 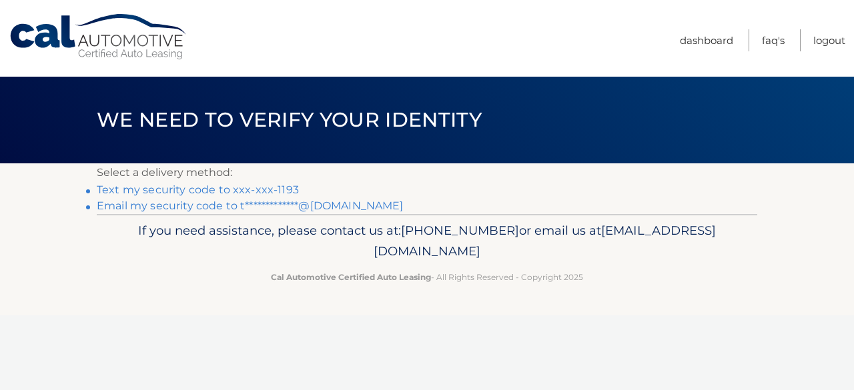 I want to click on p: Select a delivery method:, so click(x=427, y=173).